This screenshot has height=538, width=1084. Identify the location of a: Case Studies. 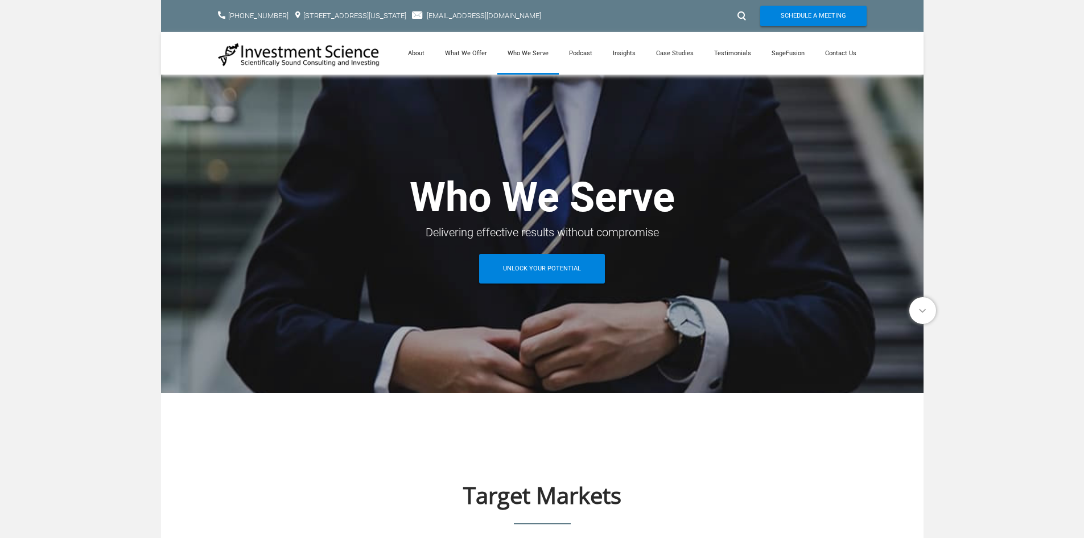
(675, 53).